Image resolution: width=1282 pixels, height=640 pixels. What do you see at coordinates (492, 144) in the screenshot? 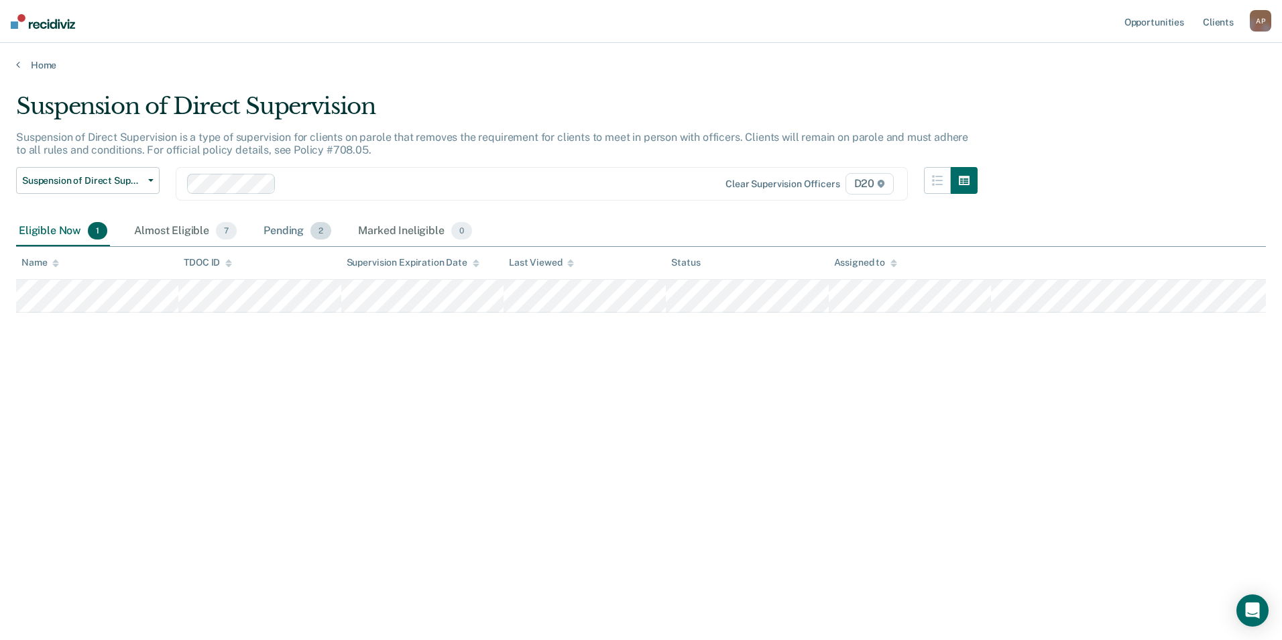
I see `p: Suspension of Direct Supervision is a type of supervision for clients on parole that removes the ...` at bounding box center [492, 144].